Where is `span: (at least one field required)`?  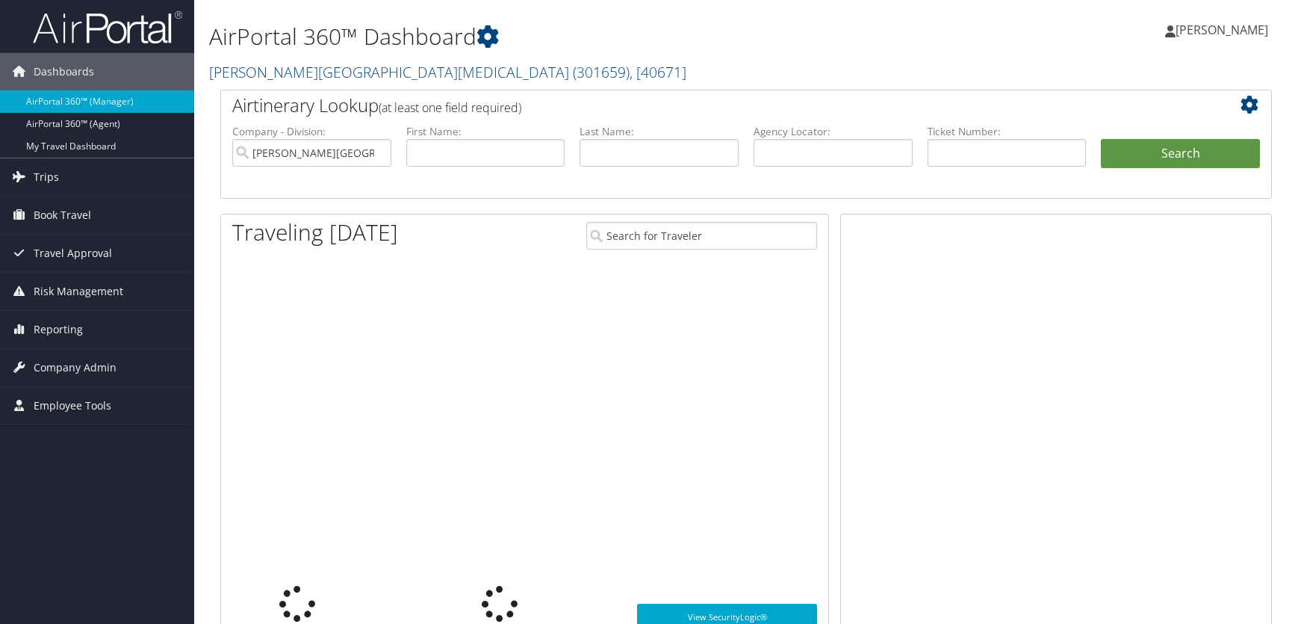
span: (at least one field required) is located at coordinates (450, 108).